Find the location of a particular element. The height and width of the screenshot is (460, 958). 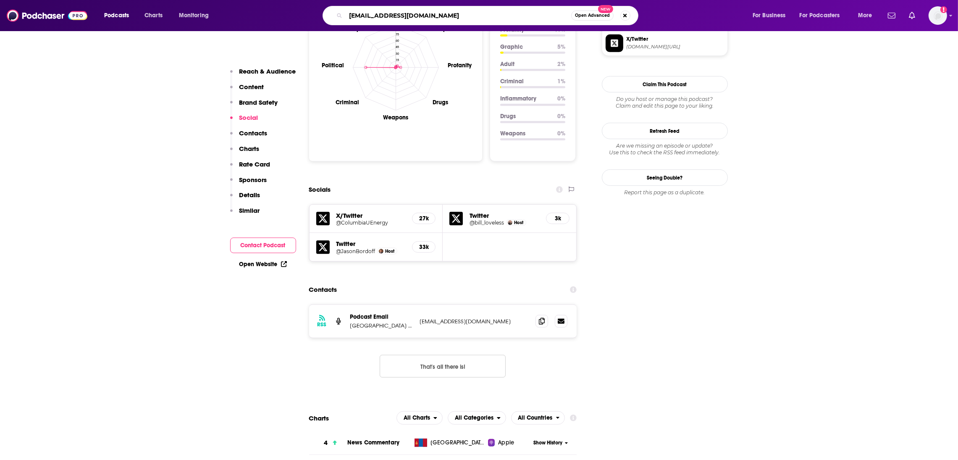

span: More is located at coordinates (866, 16).